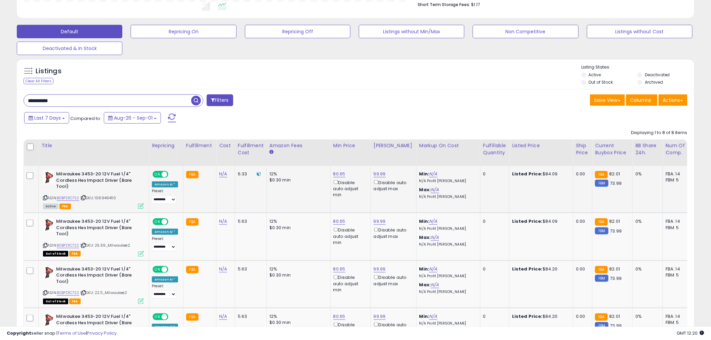  What do you see at coordinates (133, 118) in the screenshot?
I see `span: Aug-26 - Sep-01` at bounding box center [133, 118].